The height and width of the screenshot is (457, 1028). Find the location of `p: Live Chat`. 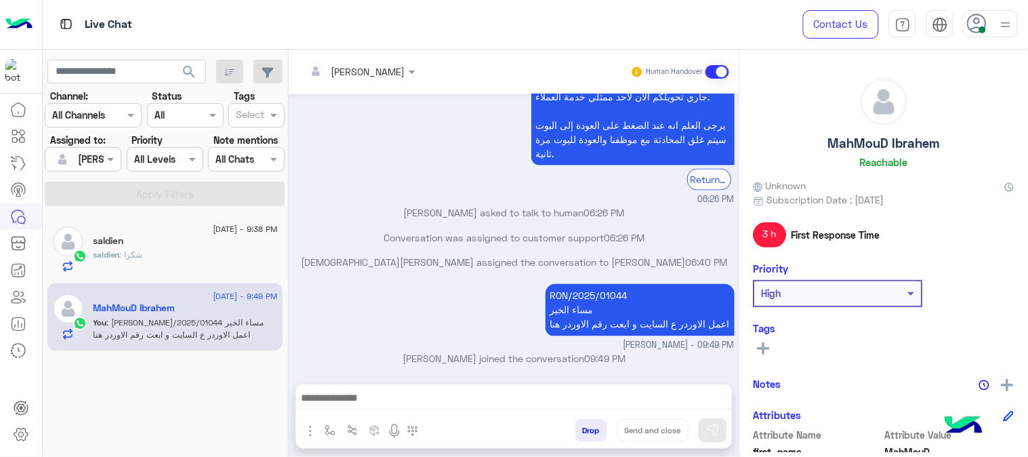

p: Live Chat is located at coordinates (108, 24).